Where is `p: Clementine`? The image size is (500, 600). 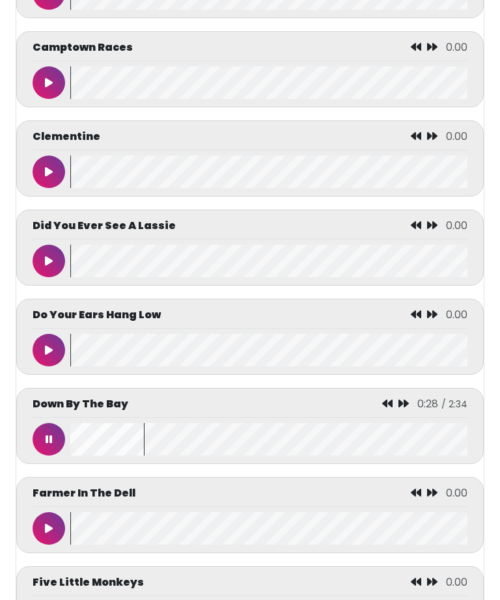
p: Clementine is located at coordinates (66, 137).